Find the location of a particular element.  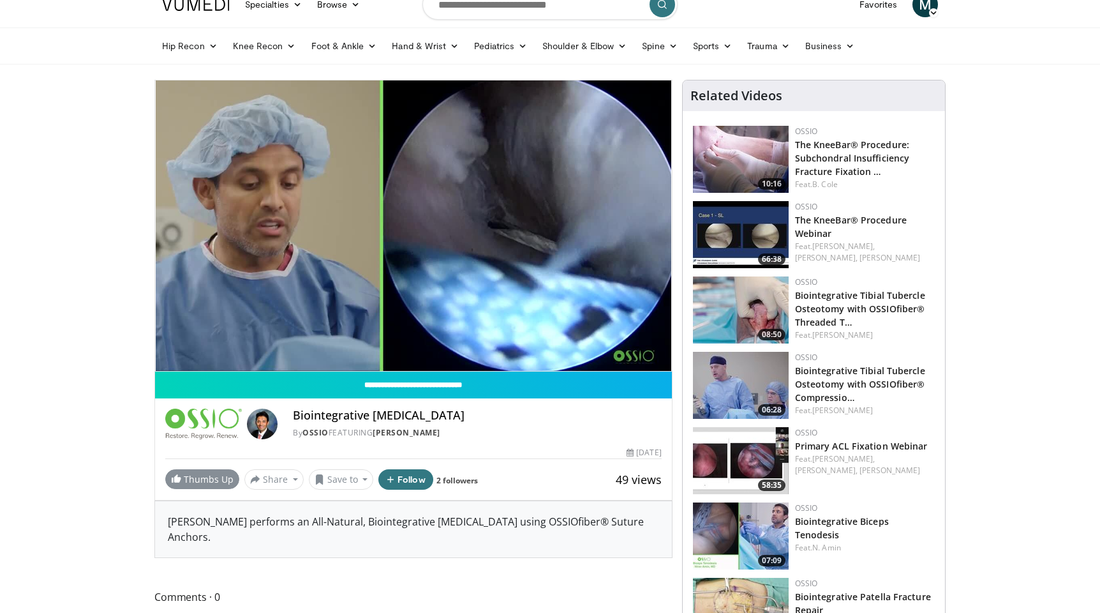

button: Follow is located at coordinates (406, 479).